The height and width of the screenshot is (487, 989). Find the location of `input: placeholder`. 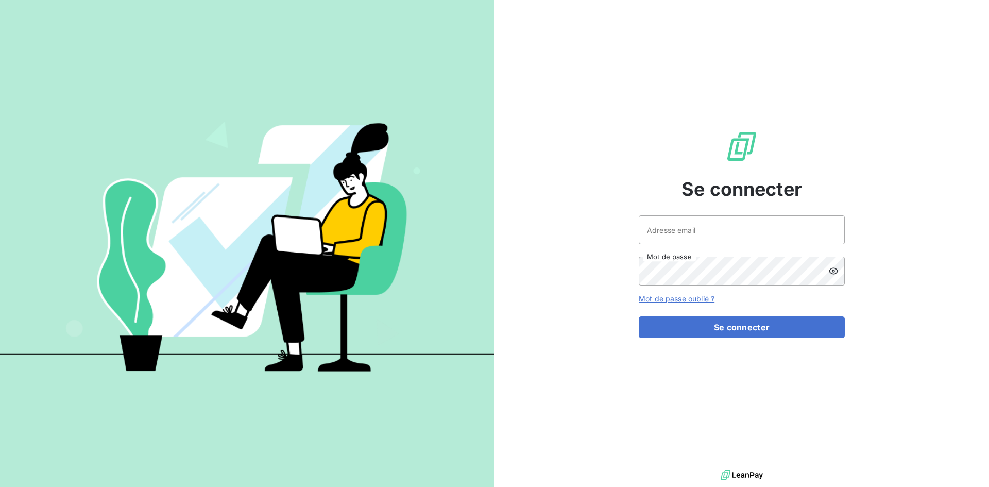

input: placeholder is located at coordinates (742, 230).